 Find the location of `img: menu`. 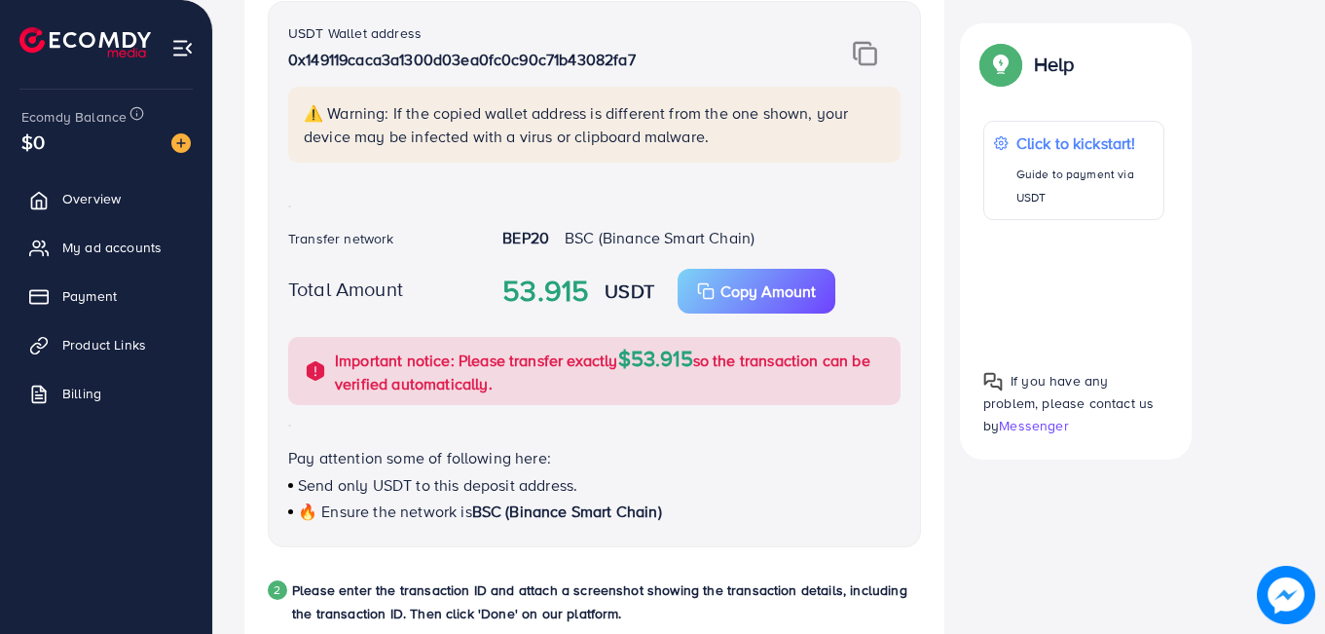

img: menu is located at coordinates (182, 48).